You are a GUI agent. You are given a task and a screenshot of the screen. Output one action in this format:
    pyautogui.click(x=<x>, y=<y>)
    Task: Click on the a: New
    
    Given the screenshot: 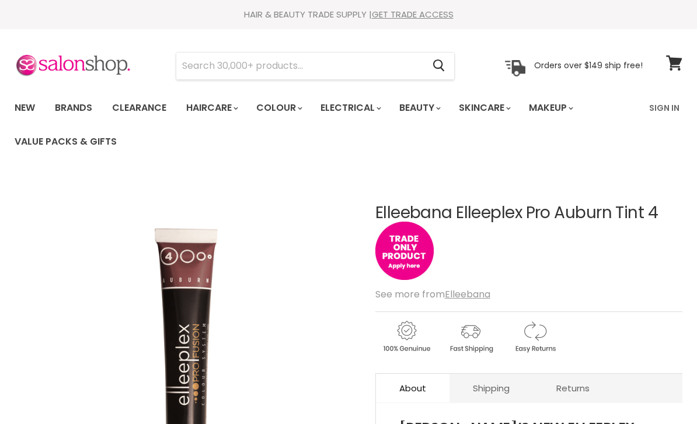 What is the action you would take?
    pyautogui.click(x=25, y=108)
    